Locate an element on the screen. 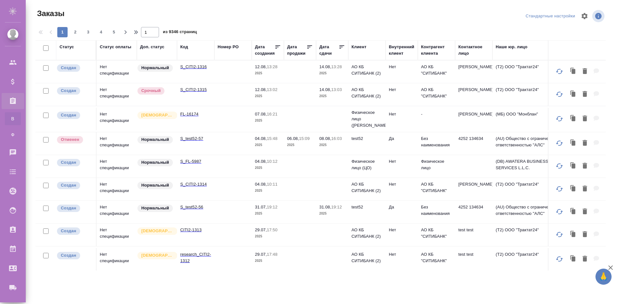 The width and height of the screenshot is (618, 304). p: 19:12 is located at coordinates (272, 207).